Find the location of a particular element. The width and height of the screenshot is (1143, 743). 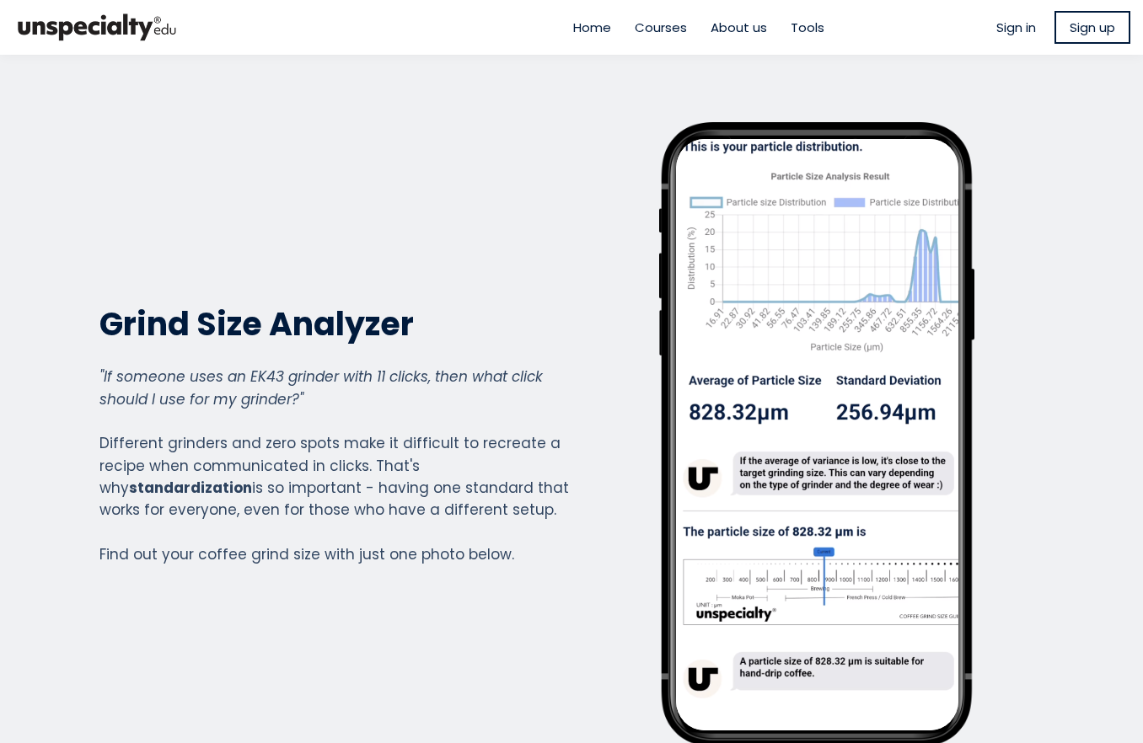

span: Sign in is located at coordinates (1015, 27).